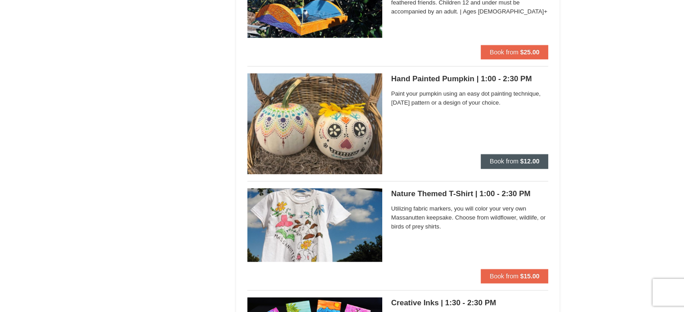 The width and height of the screenshot is (684, 312). I want to click on strong: $12.00, so click(530, 161).